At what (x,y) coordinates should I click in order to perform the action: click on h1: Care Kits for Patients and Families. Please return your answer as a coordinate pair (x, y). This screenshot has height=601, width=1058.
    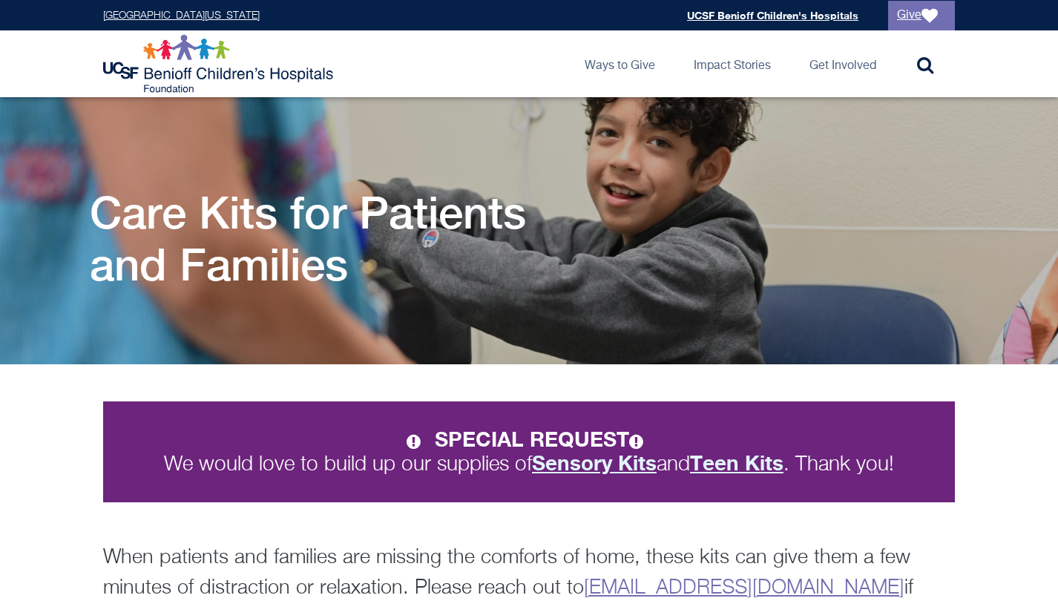
    Looking at the image, I should click on (342, 238).